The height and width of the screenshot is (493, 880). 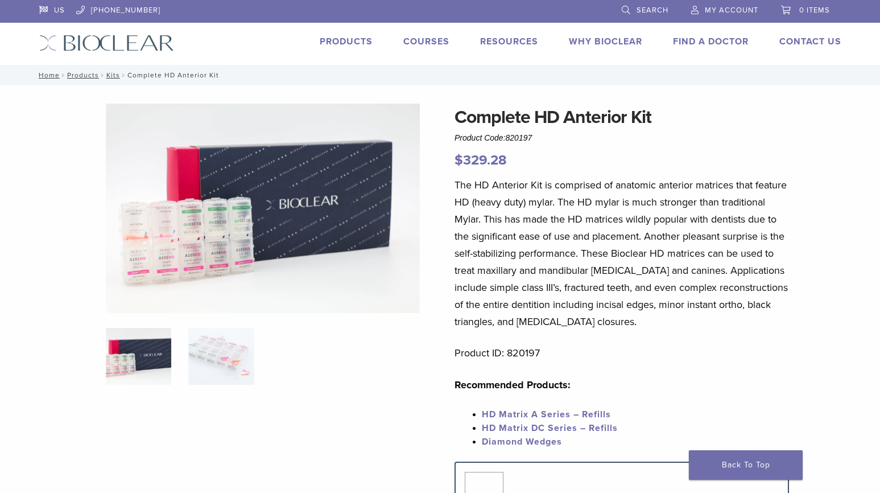 What do you see at coordinates (810, 42) in the screenshot?
I see `a: Contact Us` at bounding box center [810, 42].